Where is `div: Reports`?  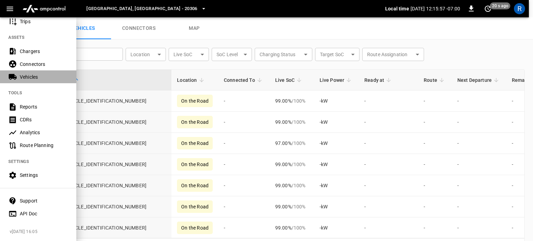 div: Reports is located at coordinates (44, 107).